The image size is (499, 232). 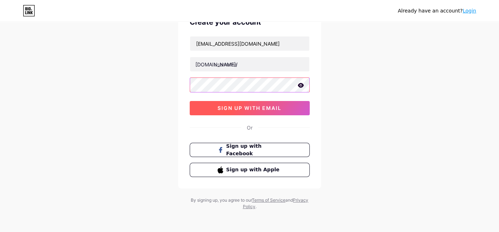 What do you see at coordinates (250, 170) in the screenshot?
I see `button: Sign up with Apple` at bounding box center [250, 170].